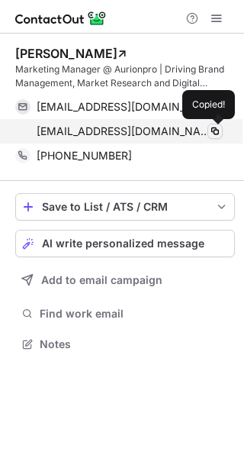 This screenshot has width=244, height=458. I want to click on button: Add to email campaign, so click(125, 280).